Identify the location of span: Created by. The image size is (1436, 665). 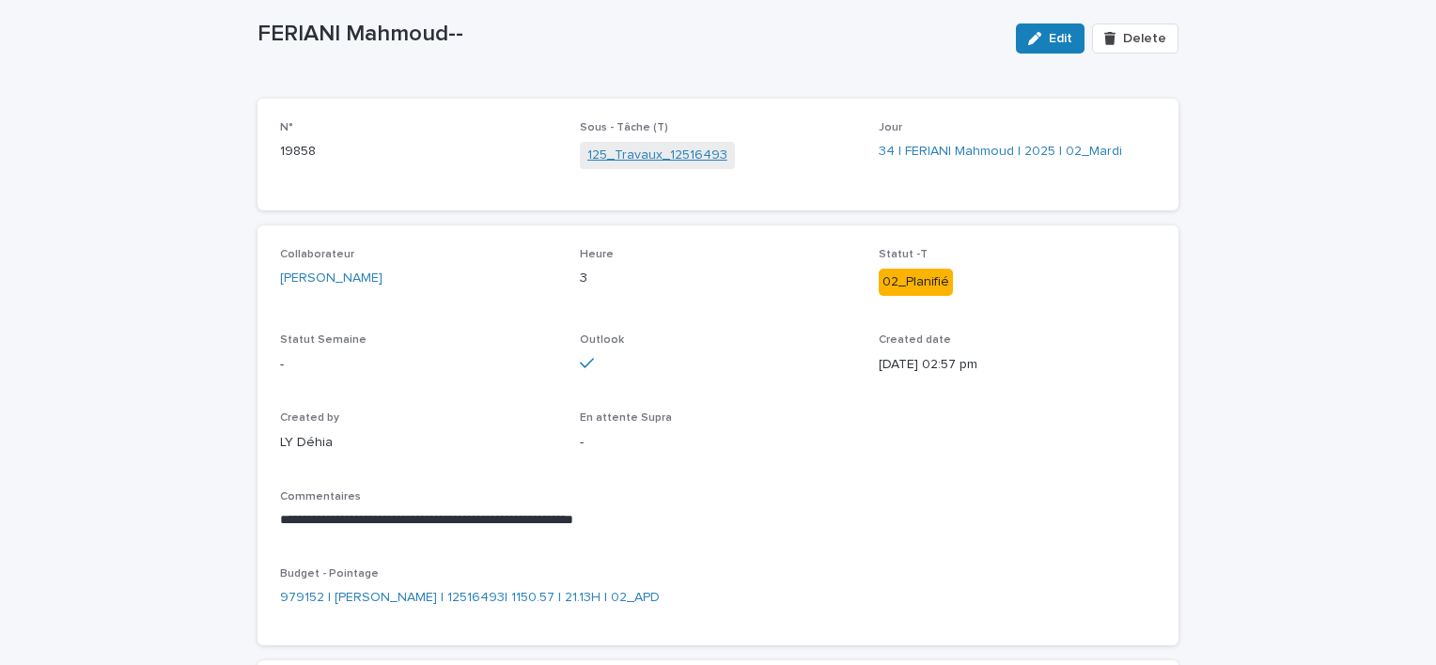
(309, 418).